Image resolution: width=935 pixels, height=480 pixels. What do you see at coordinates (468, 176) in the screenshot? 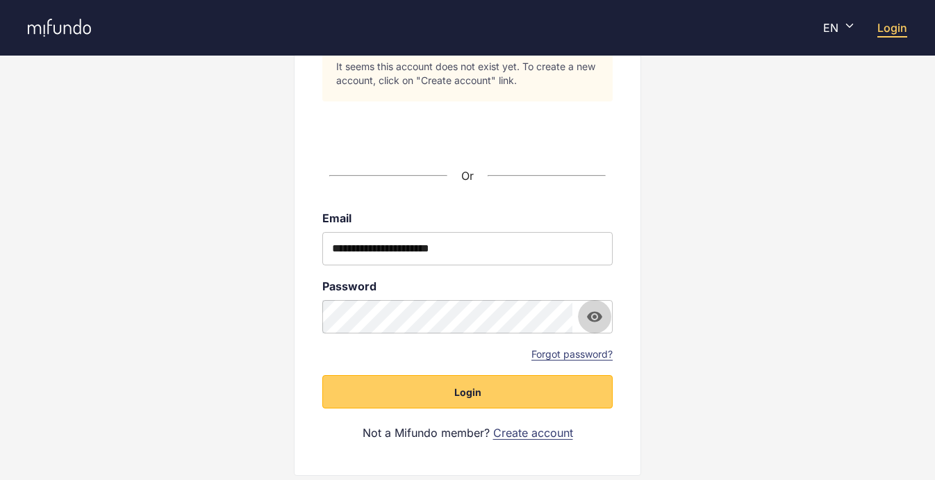
I see `span: Or` at bounding box center [468, 176].